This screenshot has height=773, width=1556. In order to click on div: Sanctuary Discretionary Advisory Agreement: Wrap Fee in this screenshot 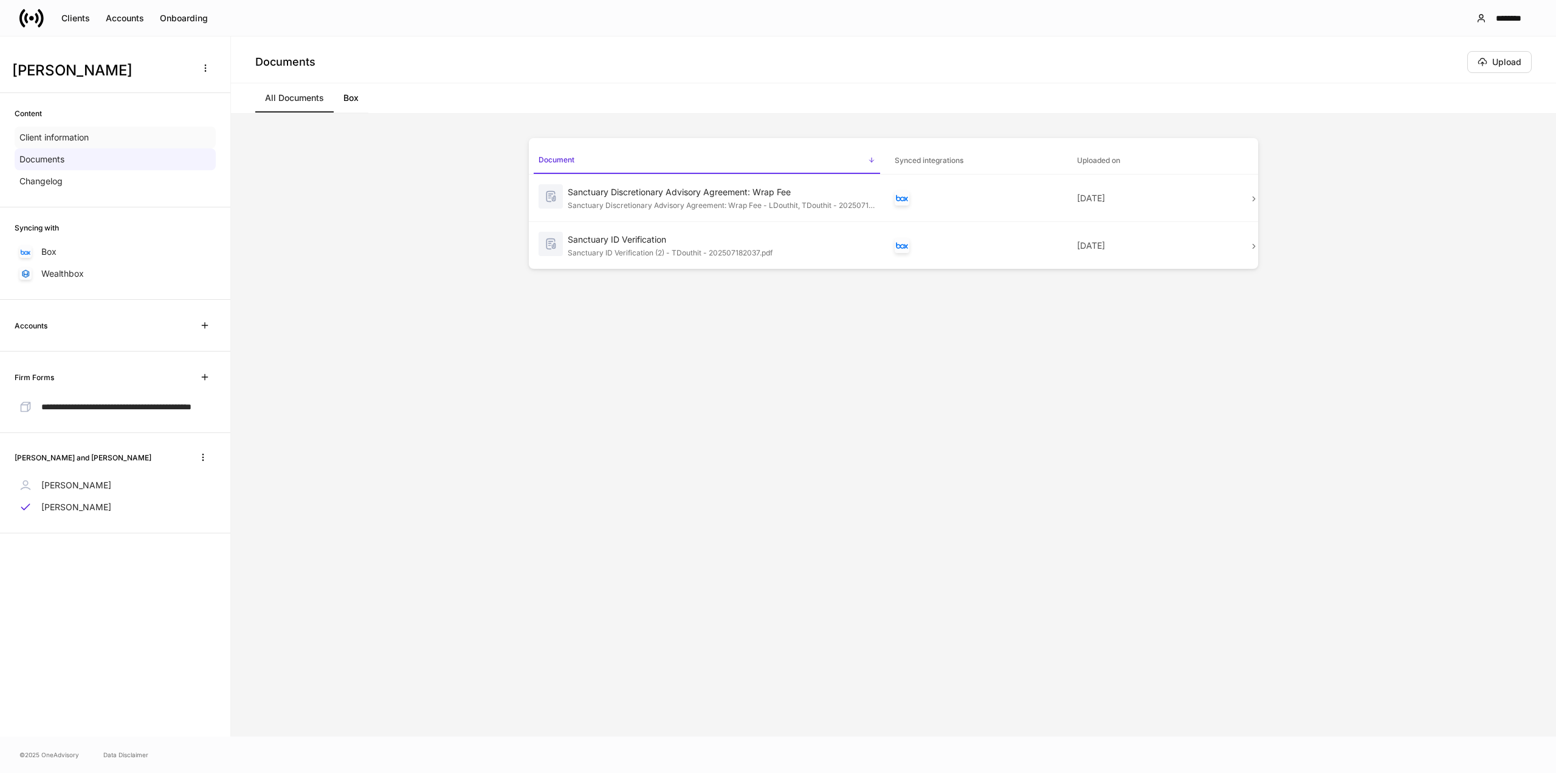, I will do `click(722, 192)`.